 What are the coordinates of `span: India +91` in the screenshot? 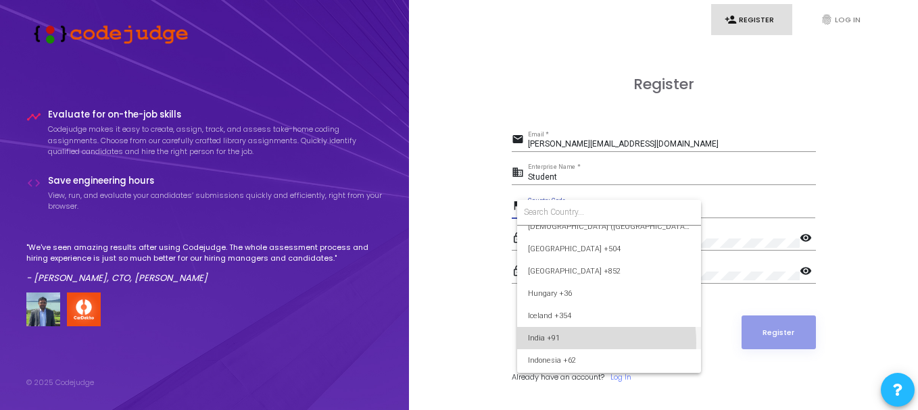 It's located at (609, 338).